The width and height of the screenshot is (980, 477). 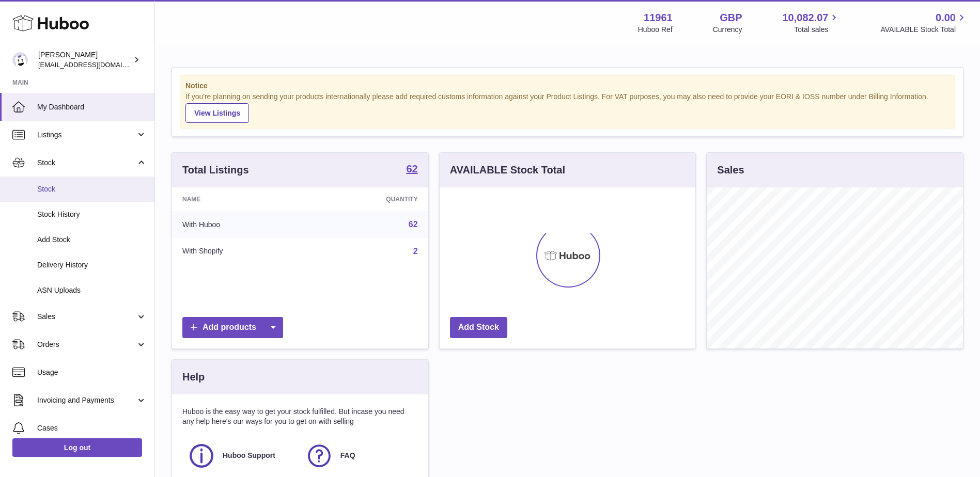 What do you see at coordinates (817, 29) in the screenshot?
I see `span: Total sales` at bounding box center [817, 29].